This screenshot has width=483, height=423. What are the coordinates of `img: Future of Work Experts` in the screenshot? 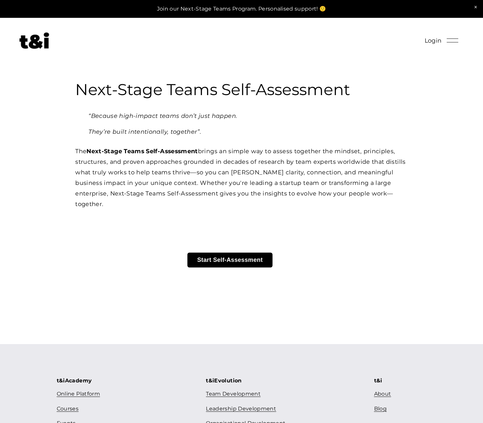 It's located at (34, 41).